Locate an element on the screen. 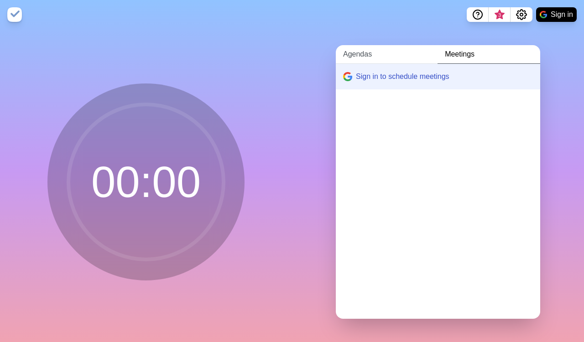  a: Meetings is located at coordinates (489, 54).